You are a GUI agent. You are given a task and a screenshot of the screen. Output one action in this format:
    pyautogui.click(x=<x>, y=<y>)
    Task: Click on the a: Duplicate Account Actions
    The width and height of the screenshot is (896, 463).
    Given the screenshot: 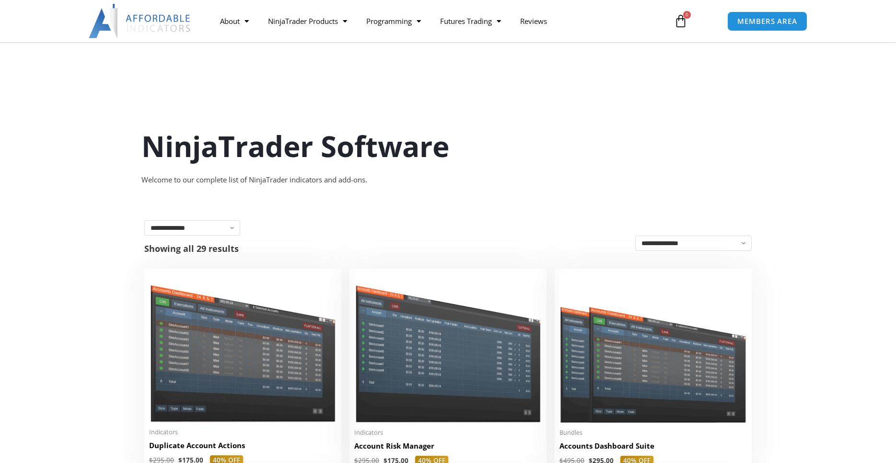 What is the action you would take?
    pyautogui.click(x=242, y=448)
    